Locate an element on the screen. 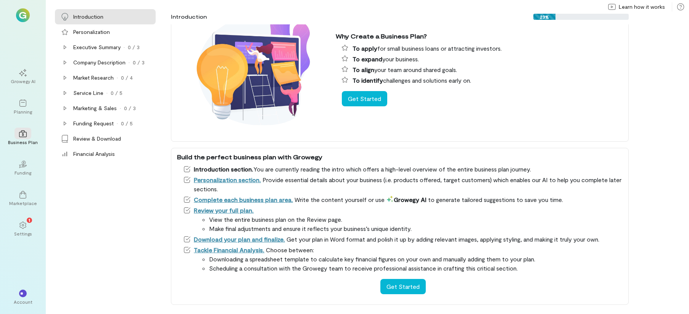  li: Choose between: is located at coordinates (403, 259).